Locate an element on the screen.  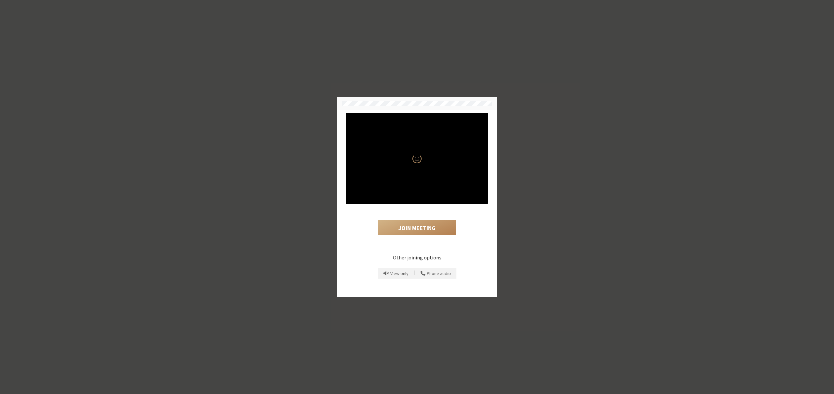
p: Other joining options is located at coordinates (417, 257).